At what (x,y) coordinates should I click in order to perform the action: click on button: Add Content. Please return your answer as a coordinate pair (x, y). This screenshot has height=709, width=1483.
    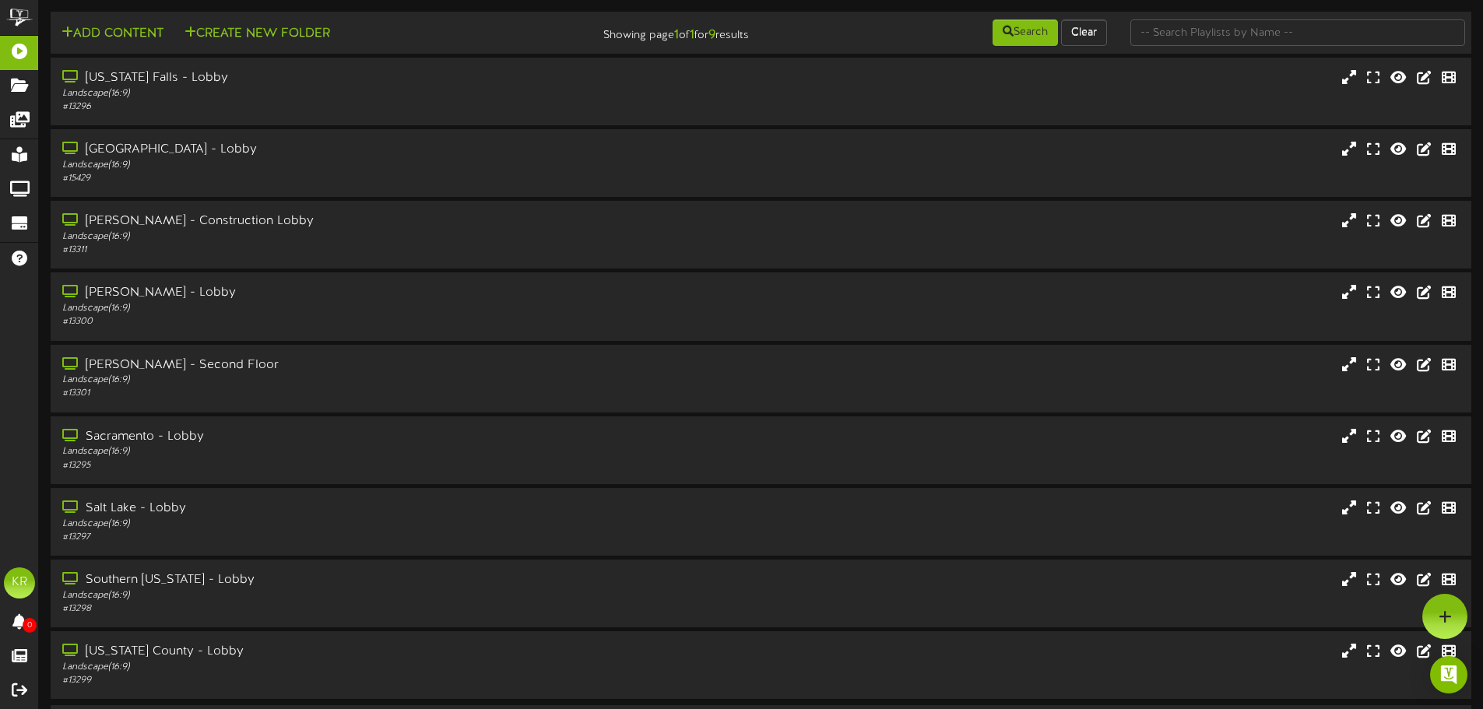
    Looking at the image, I should click on (112, 33).